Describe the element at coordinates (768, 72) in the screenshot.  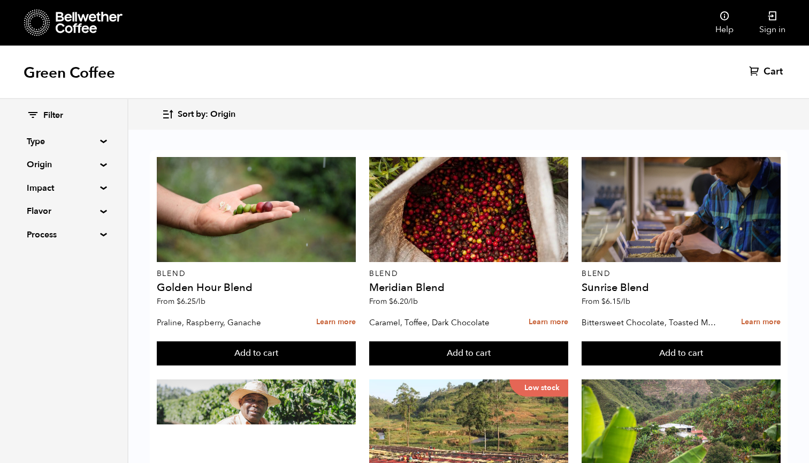
I see `a: Cart` at that location.